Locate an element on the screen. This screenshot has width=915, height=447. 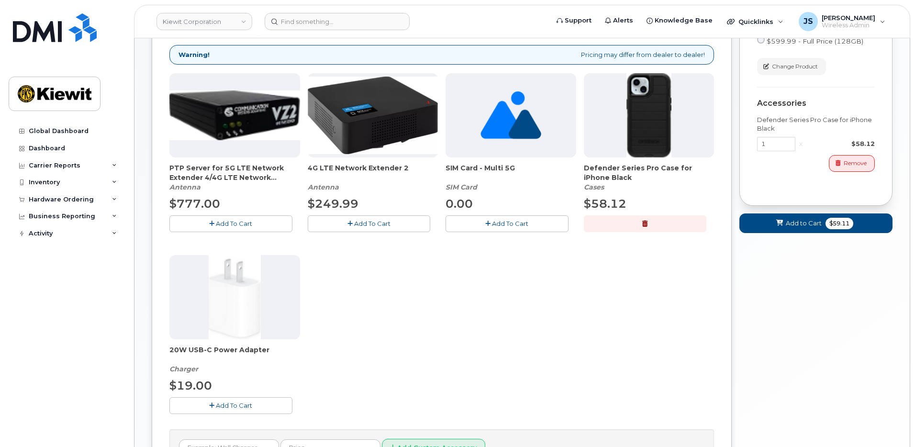
span: Add to Cart is located at coordinates (804, 223).